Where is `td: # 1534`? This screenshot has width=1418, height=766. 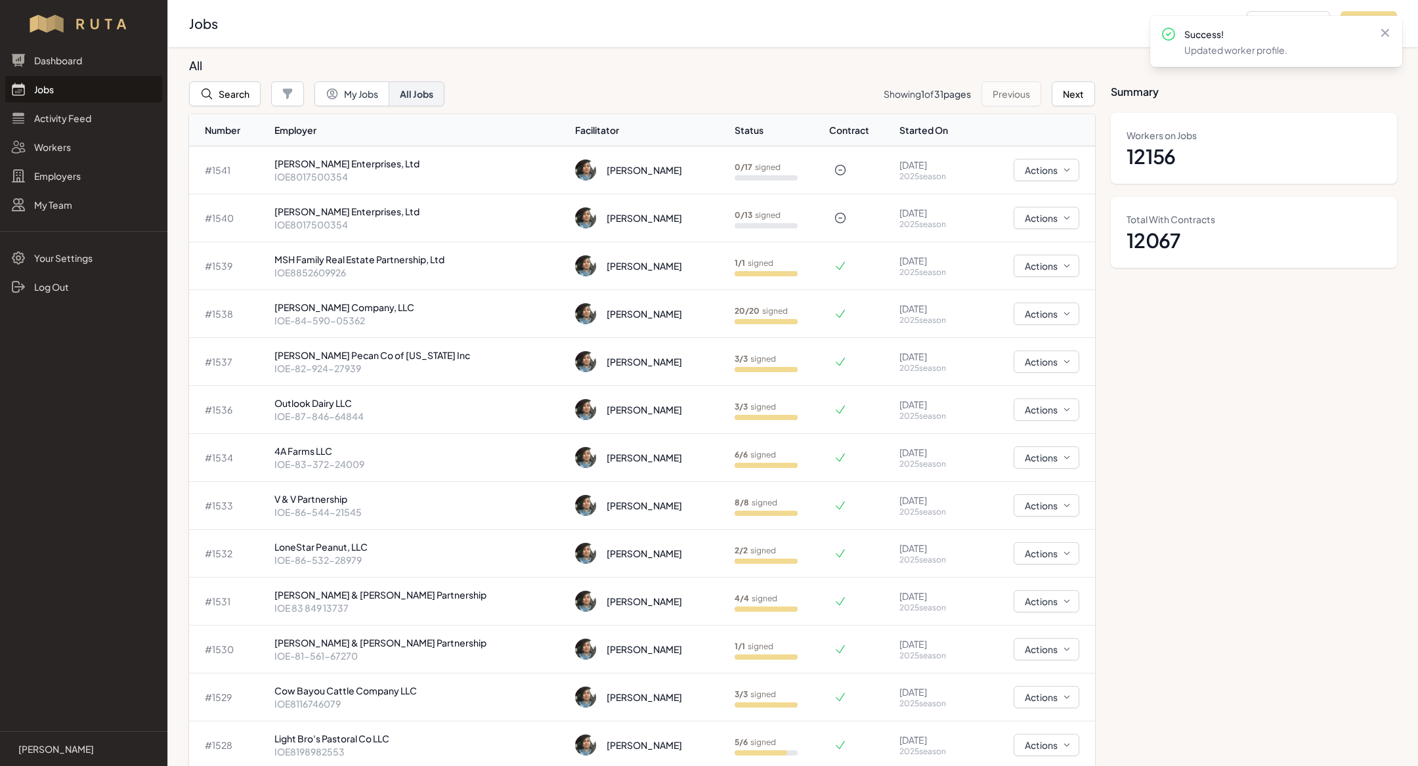
td: # 1534 is located at coordinates (229, 458).